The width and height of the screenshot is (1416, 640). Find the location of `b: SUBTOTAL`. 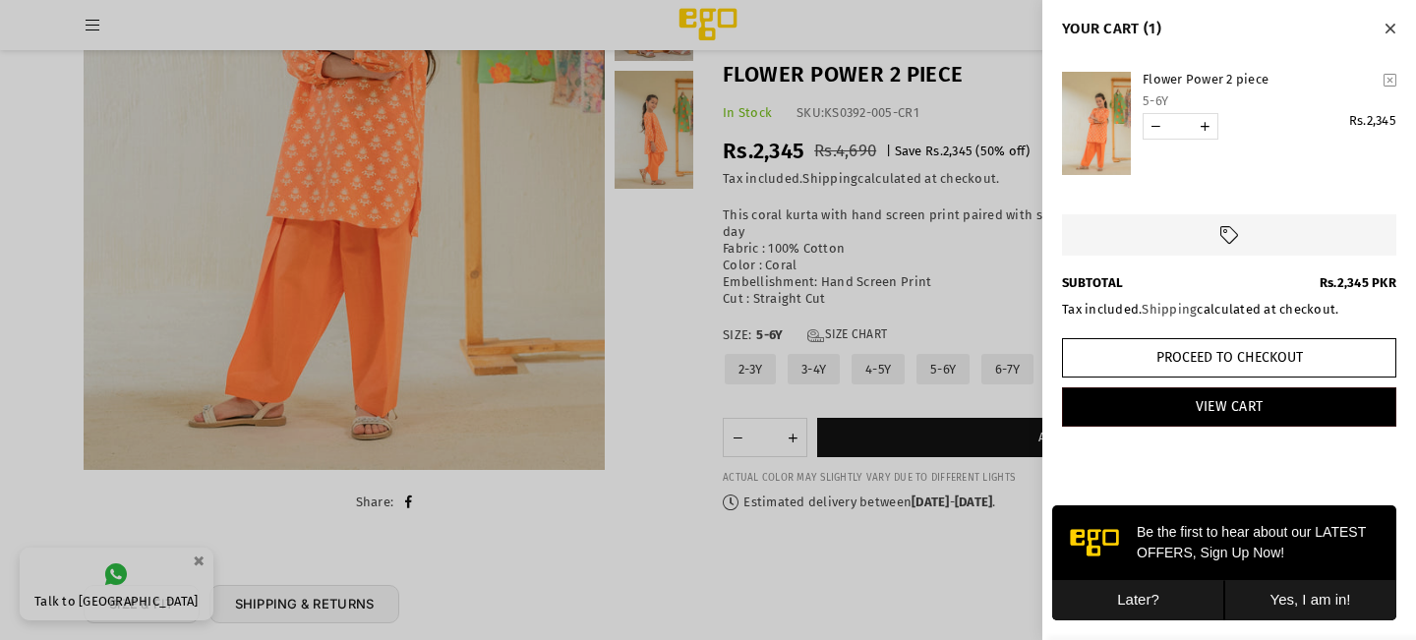

b: SUBTOTAL is located at coordinates (1092, 283).